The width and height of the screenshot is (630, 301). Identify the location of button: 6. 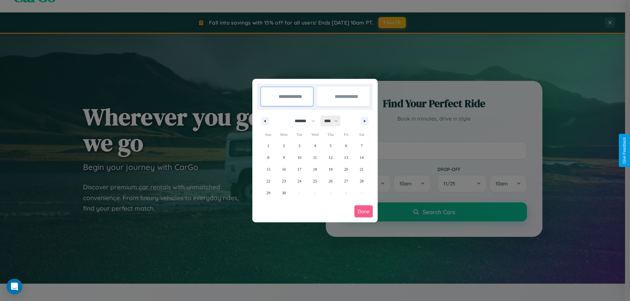
(346, 146).